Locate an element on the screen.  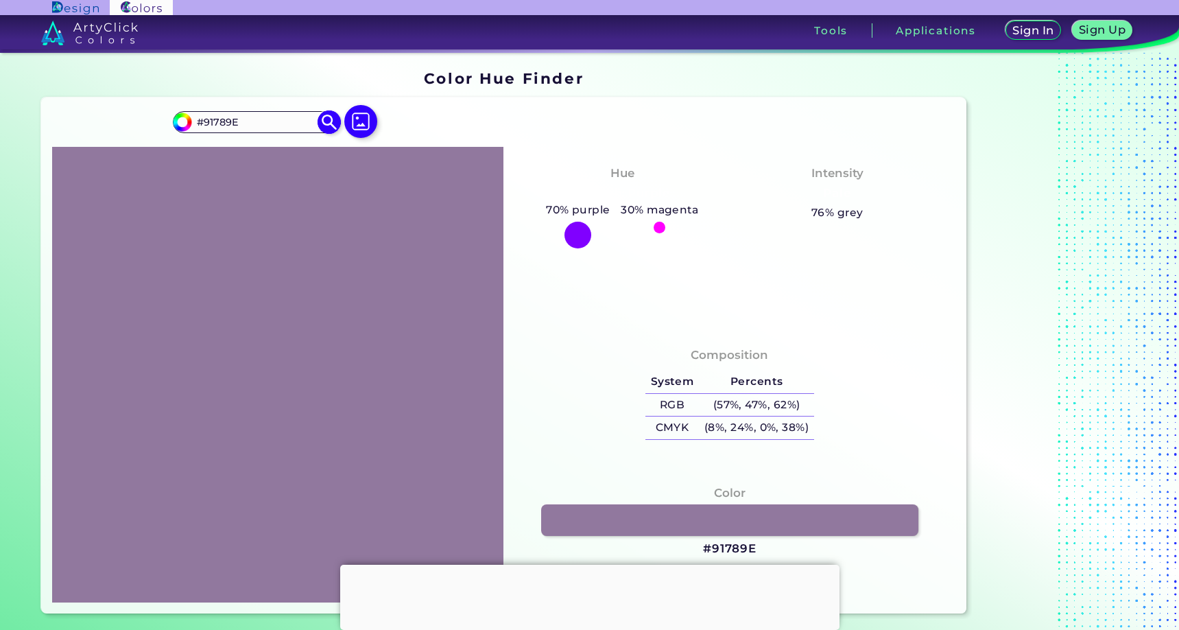
h5: 76% grey is located at coordinates (838, 213).